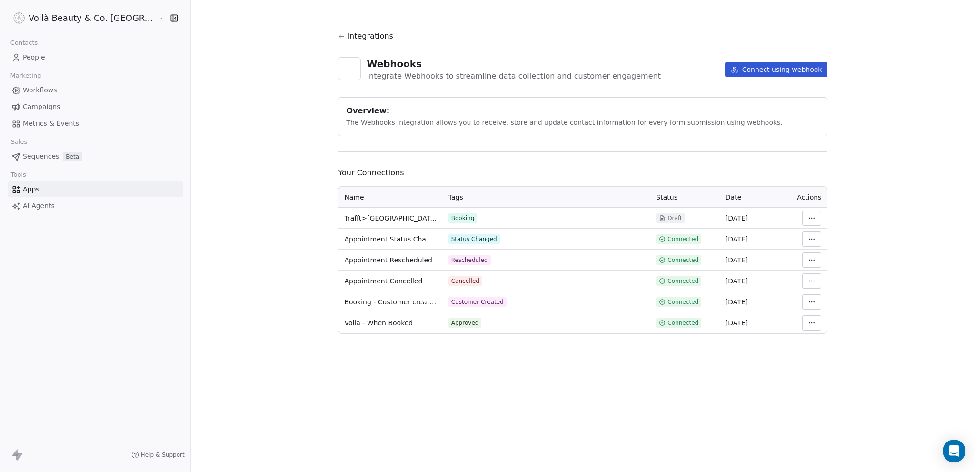 This screenshot has height=472, width=975. I want to click on a: AI Agents, so click(95, 206).